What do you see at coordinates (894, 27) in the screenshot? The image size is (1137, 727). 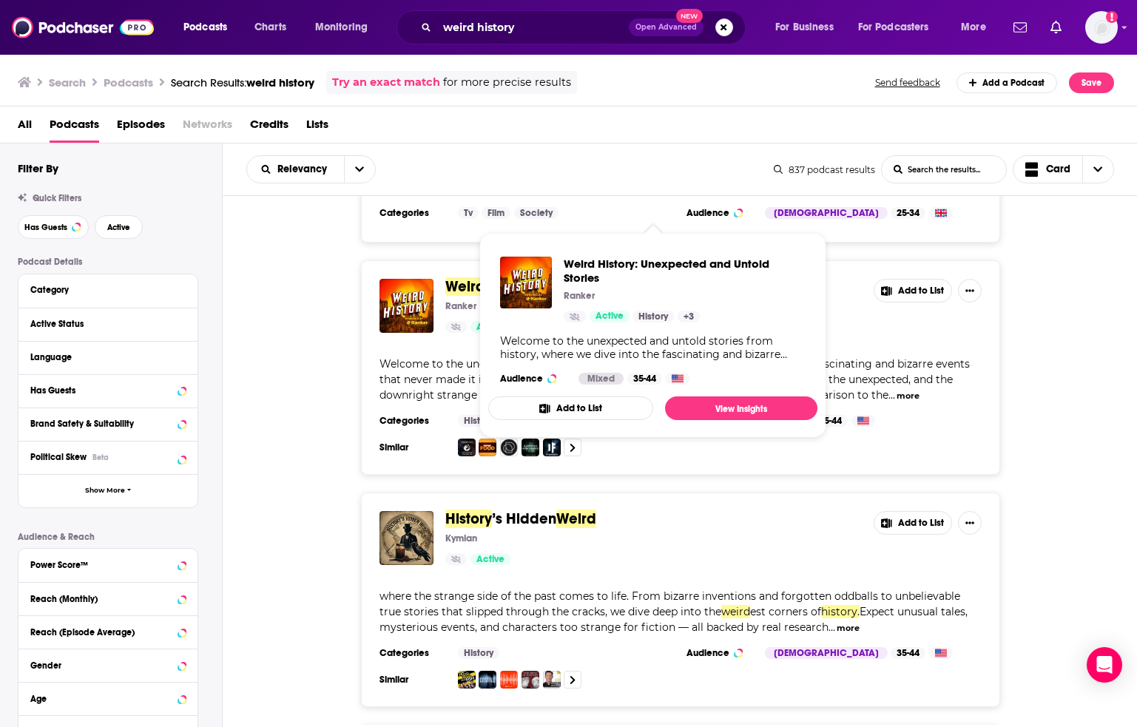 I see `span: For Podcasters` at bounding box center [894, 27].